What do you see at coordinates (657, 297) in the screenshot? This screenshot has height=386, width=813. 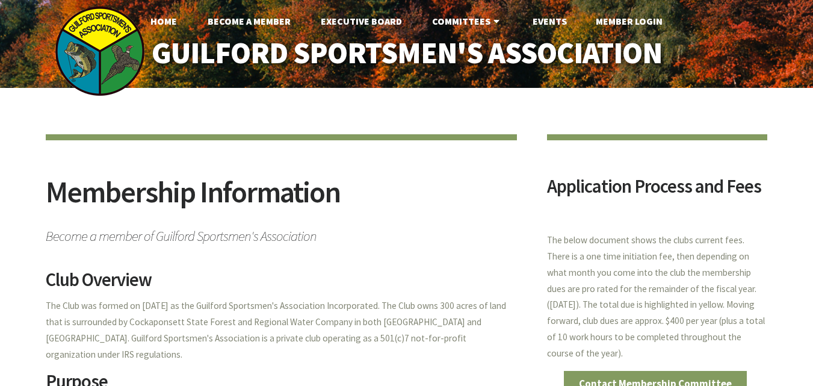 I see `p: The below document shows the clubs current fees. There is a one time initiation fee, then dependi...` at bounding box center [657, 297].